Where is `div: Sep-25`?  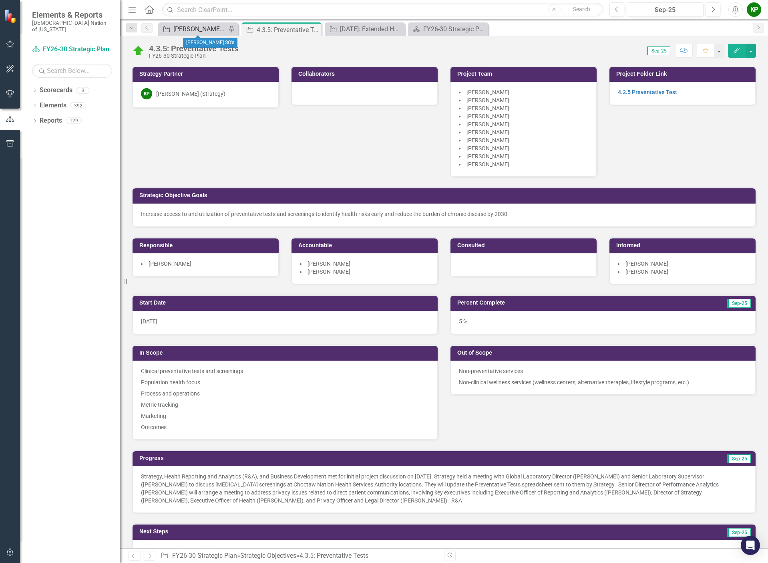 div: Sep-25 is located at coordinates (665, 10).